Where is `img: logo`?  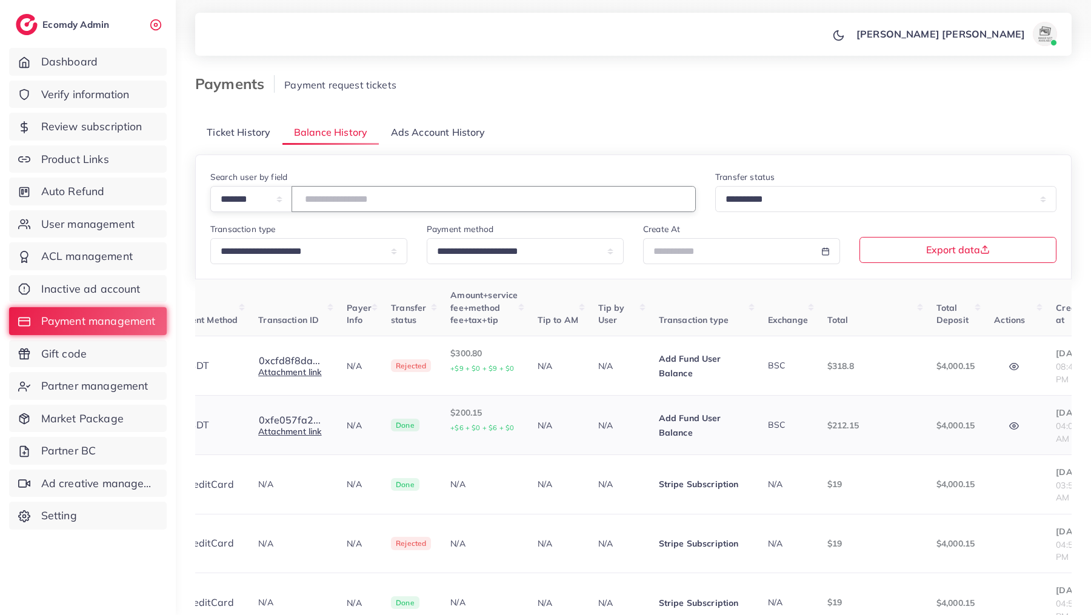 img: logo is located at coordinates (27, 24).